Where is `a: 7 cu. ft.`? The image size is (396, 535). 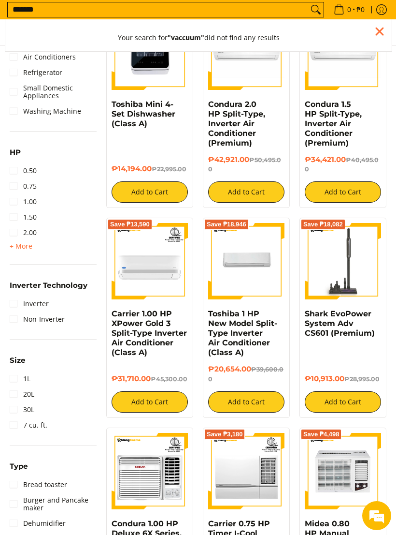 a: 7 cu. ft. is located at coordinates (29, 425).